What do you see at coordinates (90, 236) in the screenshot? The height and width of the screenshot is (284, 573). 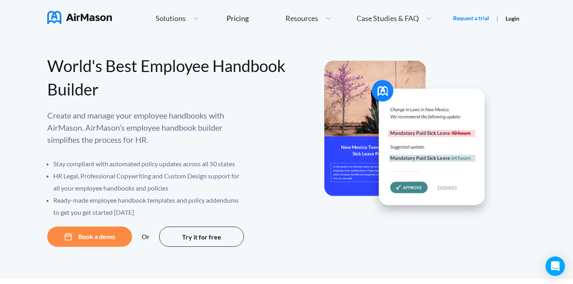 I see `button: Book a demo` at bounding box center [90, 236].